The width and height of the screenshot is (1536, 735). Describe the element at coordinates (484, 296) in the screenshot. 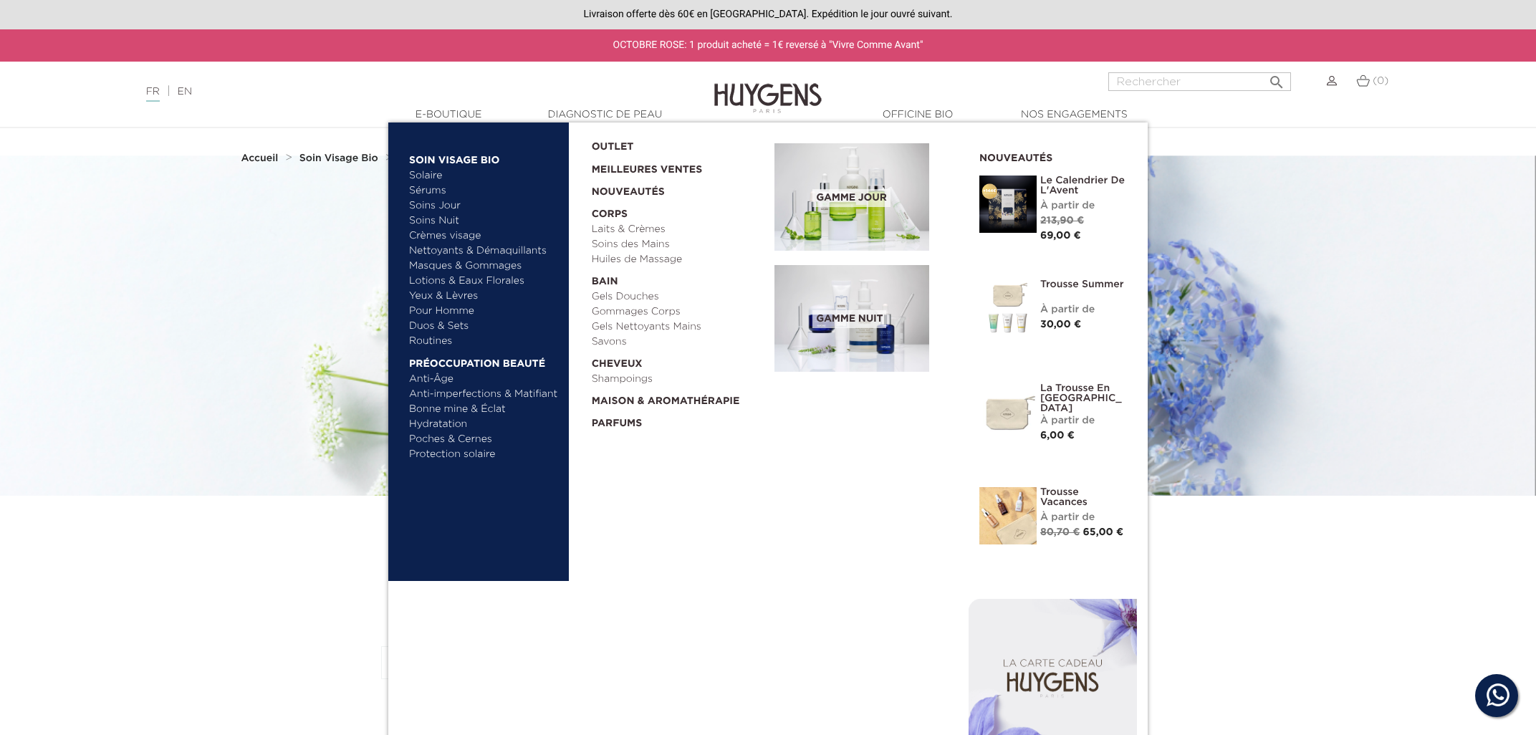

I see `a: Yeux & Lèvres` at that location.